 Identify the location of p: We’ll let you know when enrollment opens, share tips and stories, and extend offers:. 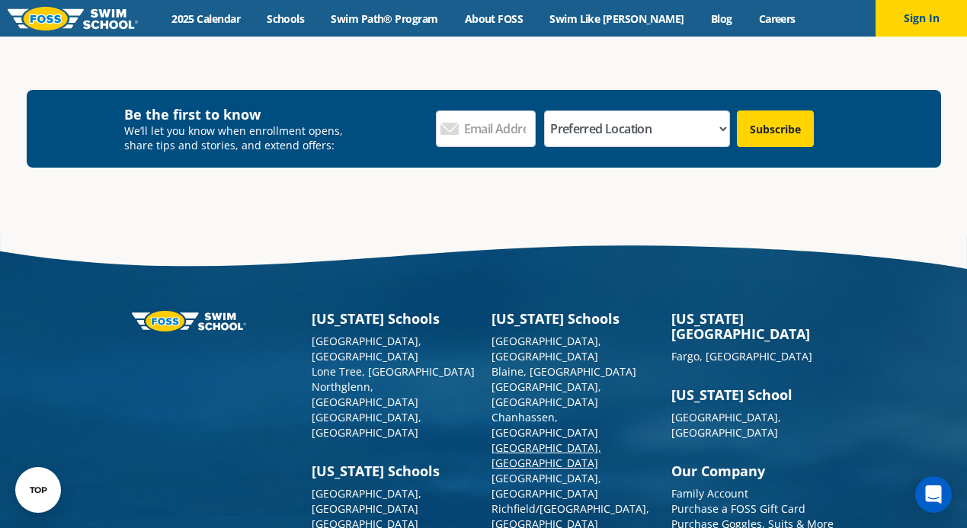
(239, 138).